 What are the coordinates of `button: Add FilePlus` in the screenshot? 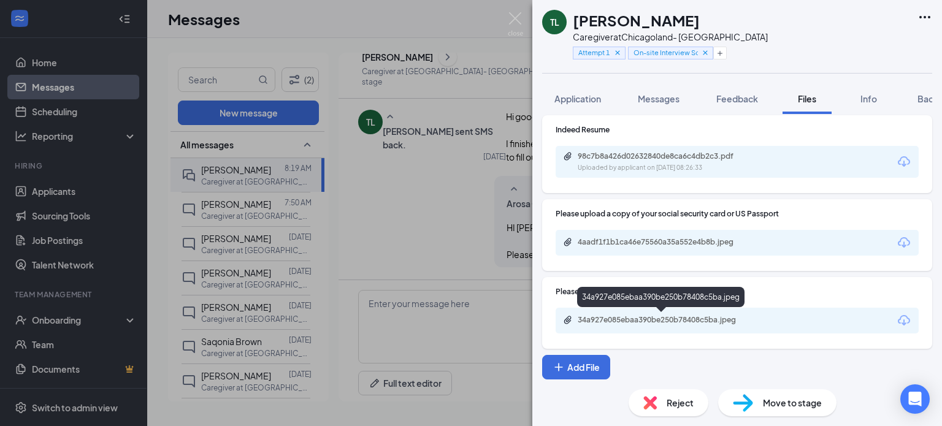 It's located at (576, 367).